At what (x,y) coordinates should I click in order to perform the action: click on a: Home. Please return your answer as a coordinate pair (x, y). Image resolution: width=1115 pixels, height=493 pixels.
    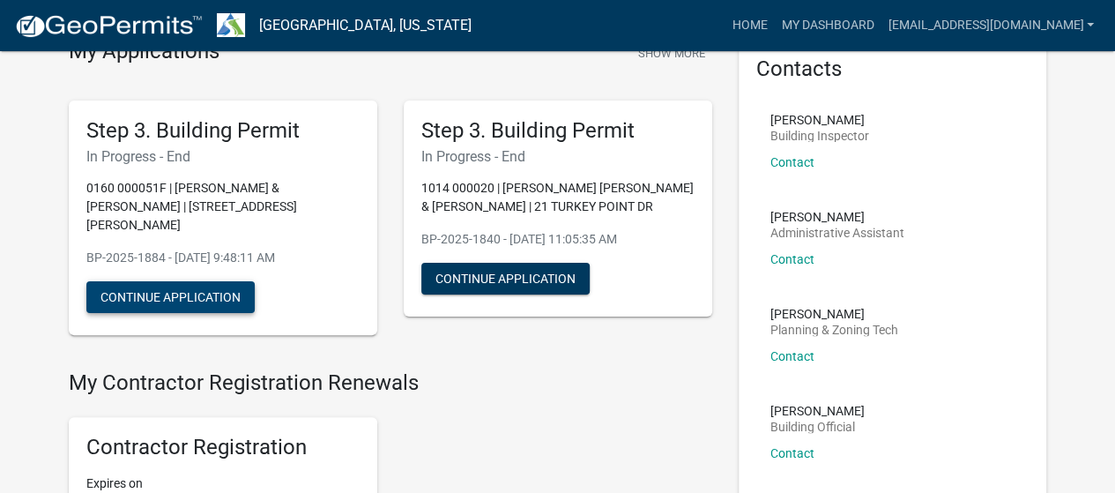
    Looking at the image, I should click on (749, 26).